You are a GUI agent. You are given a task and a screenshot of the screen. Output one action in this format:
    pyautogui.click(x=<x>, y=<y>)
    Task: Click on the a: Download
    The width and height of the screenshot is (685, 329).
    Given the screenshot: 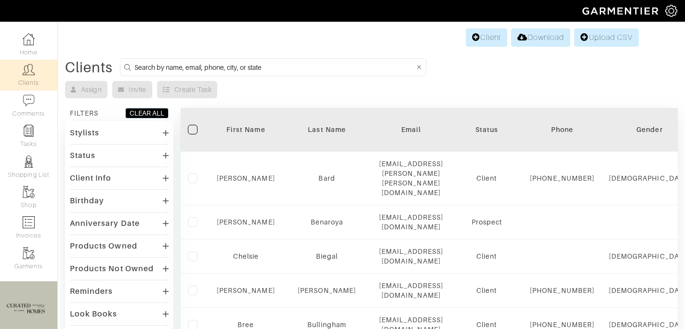 What is the action you would take?
    pyautogui.click(x=541, y=38)
    